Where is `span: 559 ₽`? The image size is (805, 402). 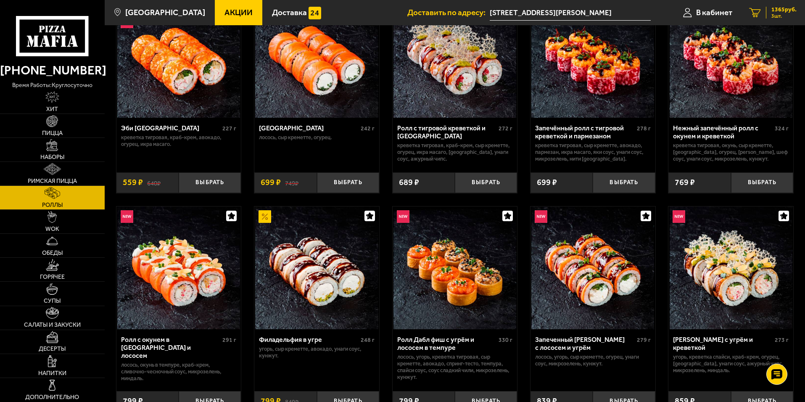
span: 559 ₽ is located at coordinates (133, 182).